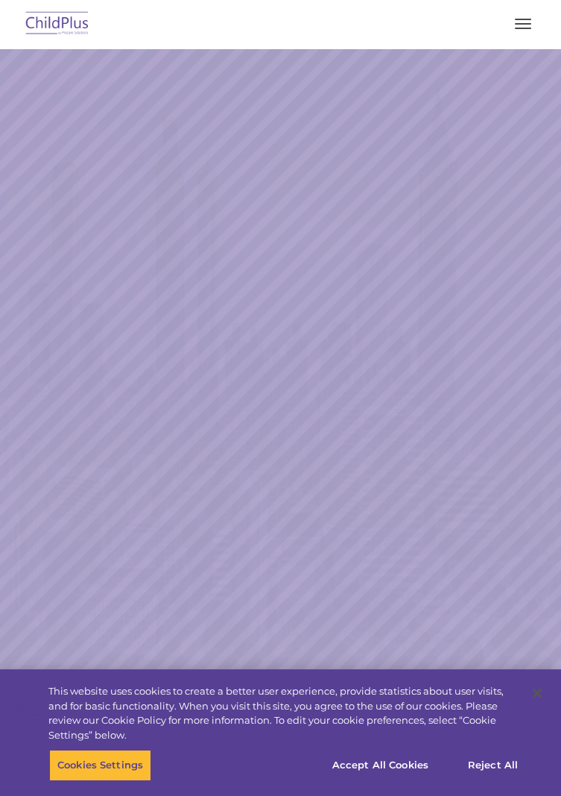 Image resolution: width=561 pixels, height=796 pixels. I want to click on button: Cookies Settings, so click(100, 765).